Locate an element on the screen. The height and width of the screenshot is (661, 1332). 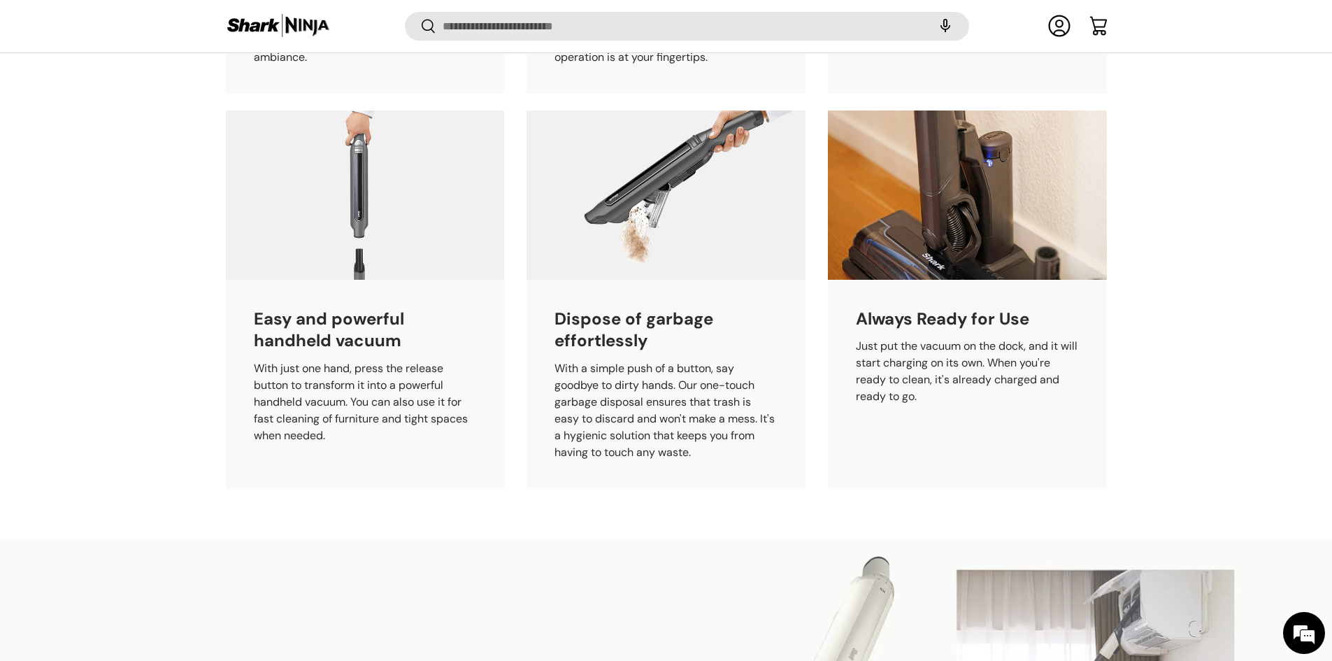
h3: Easy and powerful handheld vacuum is located at coordinates (365, 329).